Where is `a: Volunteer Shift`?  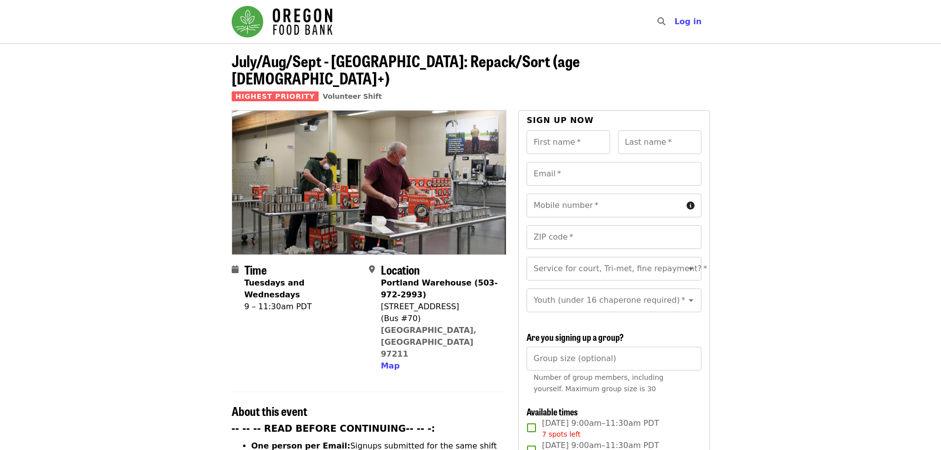 a: Volunteer Shift is located at coordinates (352, 96).